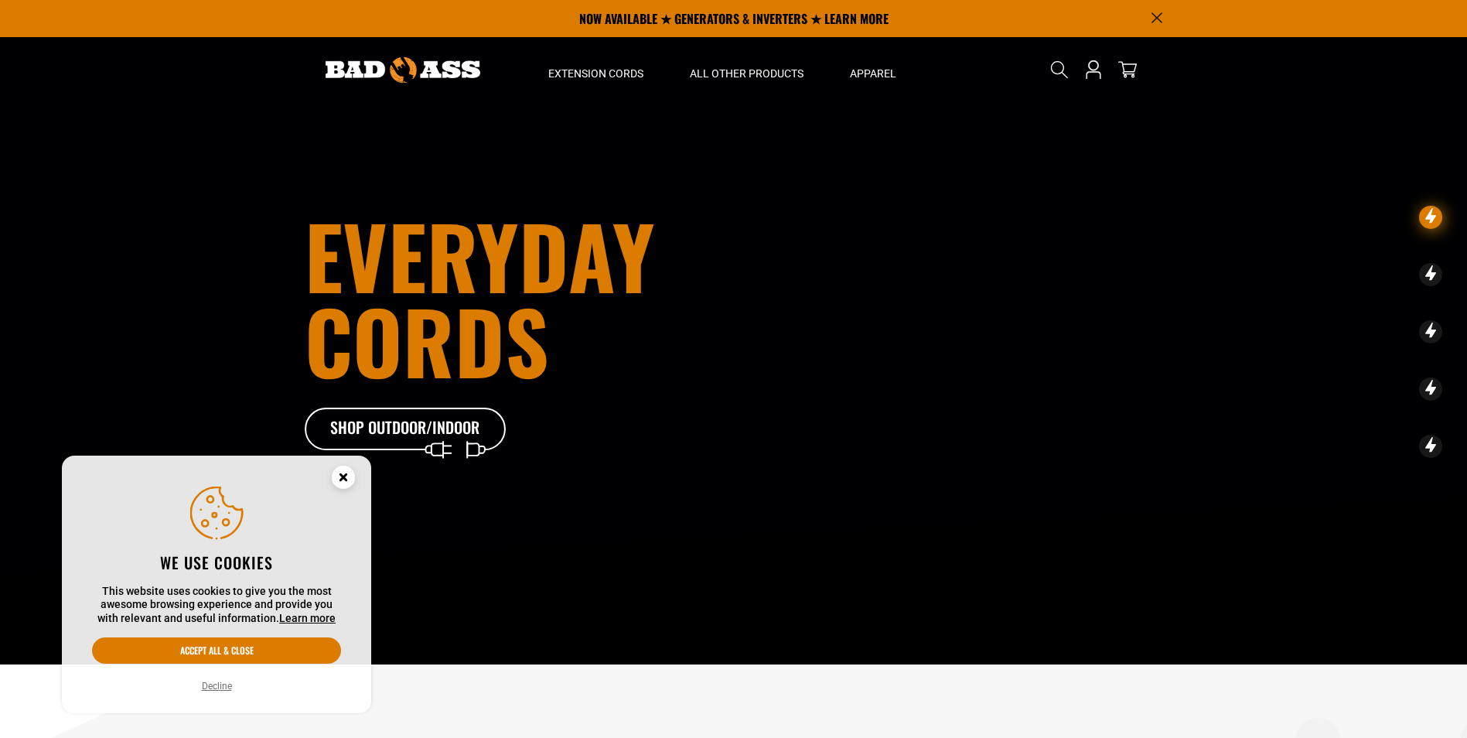 Image resolution: width=1467 pixels, height=738 pixels. Describe the element at coordinates (873, 73) in the screenshot. I see `span: Apparel` at that location.